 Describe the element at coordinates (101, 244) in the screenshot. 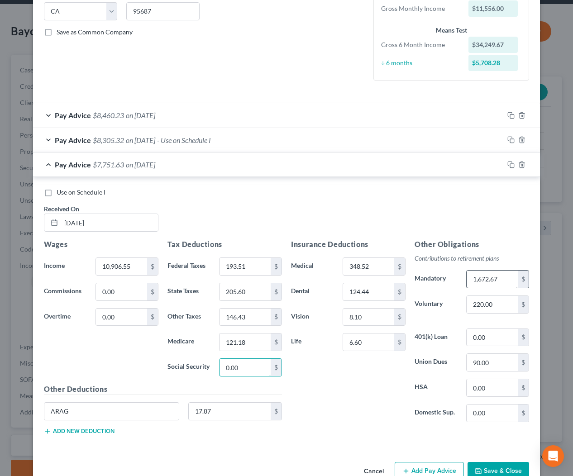

I see `h5: Wages` at that location.